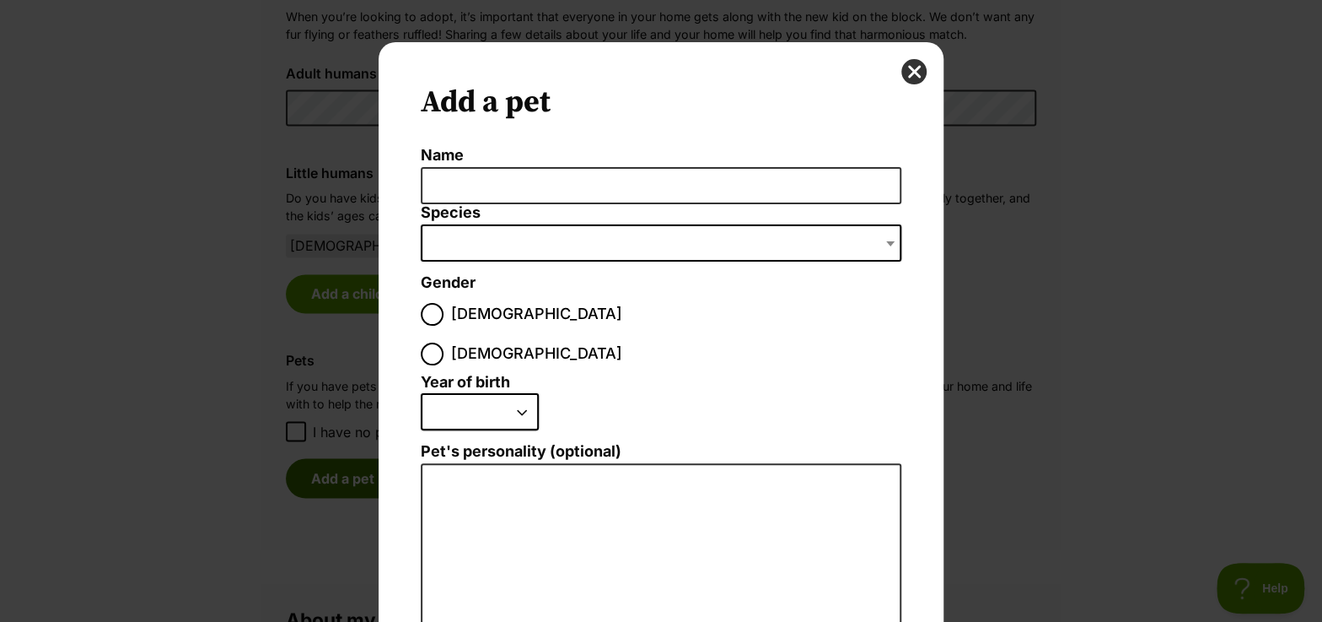 This screenshot has width=1322, height=622. I want to click on label: Species, so click(661, 213).